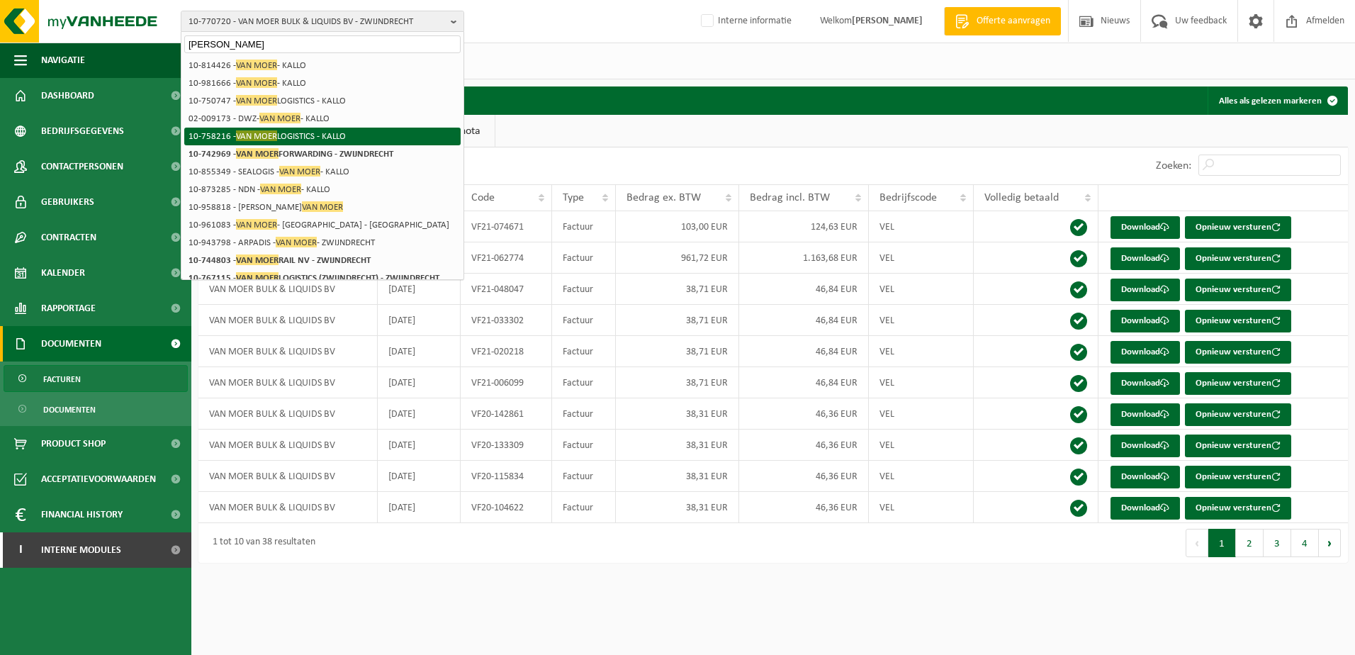 Image resolution: width=1355 pixels, height=655 pixels. Describe the element at coordinates (81, 550) in the screenshot. I see `span: Interne modules` at that location.